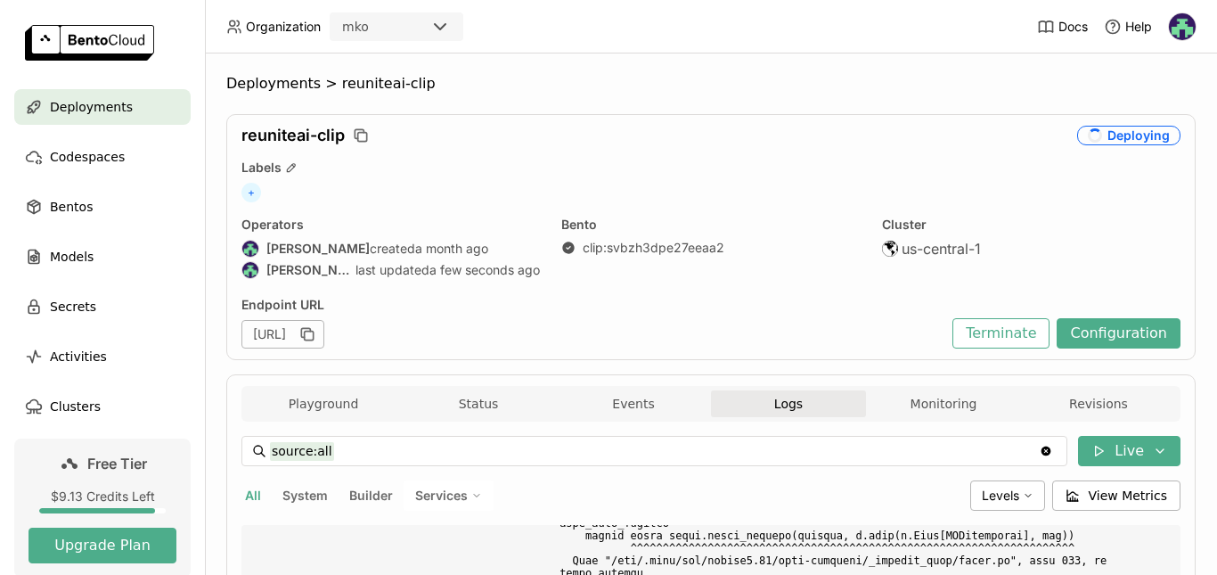 This screenshot has height=575, width=1217. What do you see at coordinates (1128, 27) in the screenshot?
I see `div: Help` at bounding box center [1128, 27].